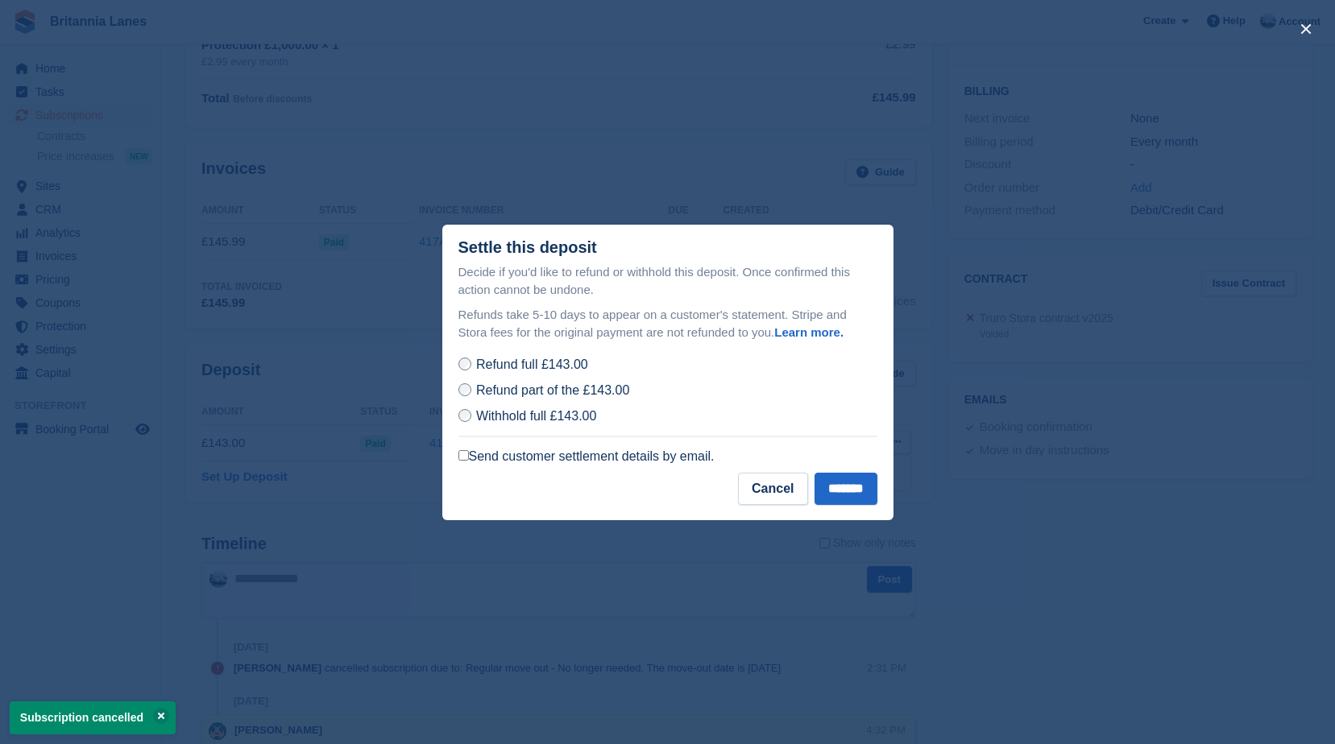  What do you see at coordinates (532, 364) in the screenshot?
I see `span: Refund full £143.00` at bounding box center [532, 364].